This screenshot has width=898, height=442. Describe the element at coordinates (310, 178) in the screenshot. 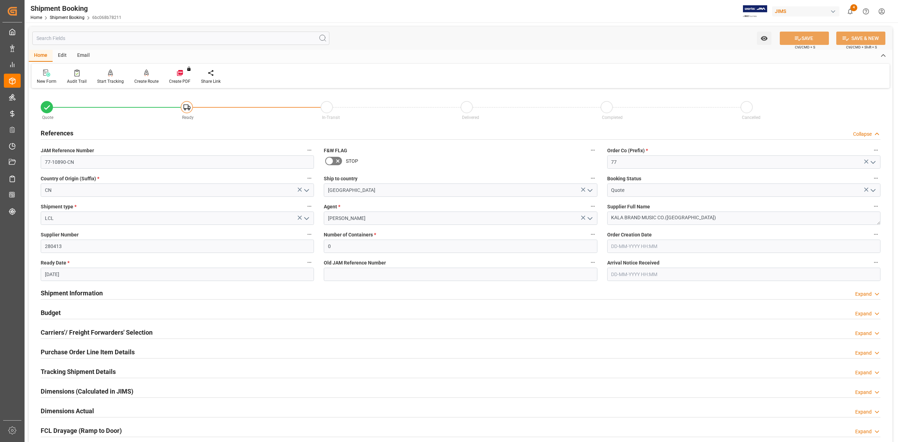

I see `button: Country of Origin (Suffix) *` at that location.